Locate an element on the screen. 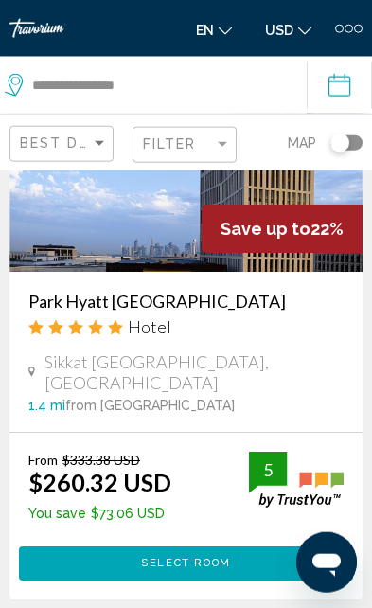  div: 22% is located at coordinates (282, 228).